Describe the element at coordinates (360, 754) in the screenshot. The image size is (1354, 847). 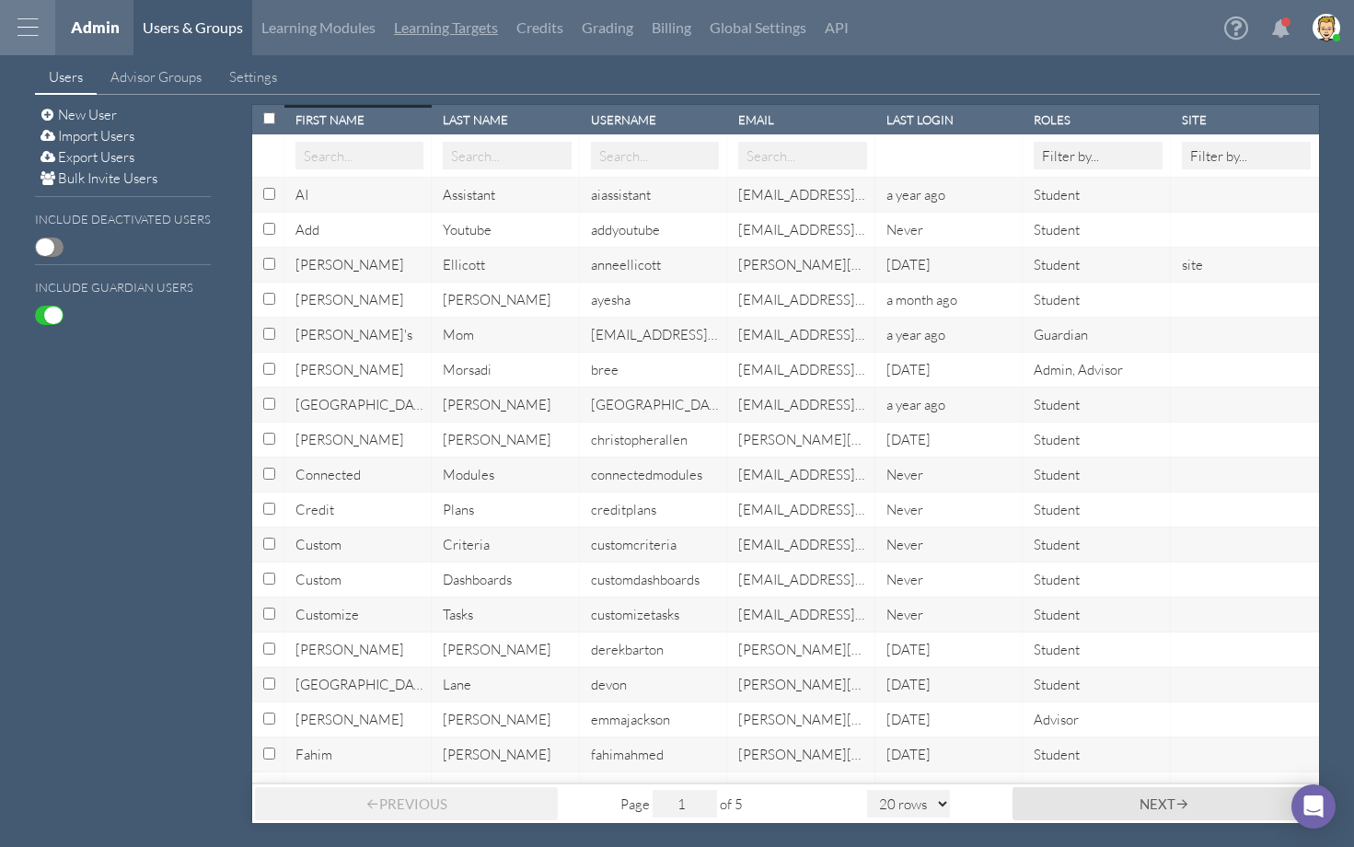
I see `div: Fahim` at that location.